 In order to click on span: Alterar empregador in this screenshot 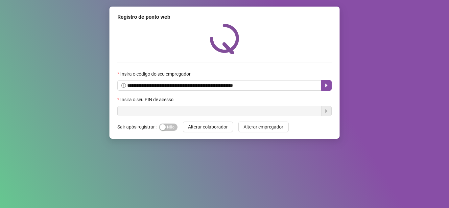, I will do `click(264, 127)`.